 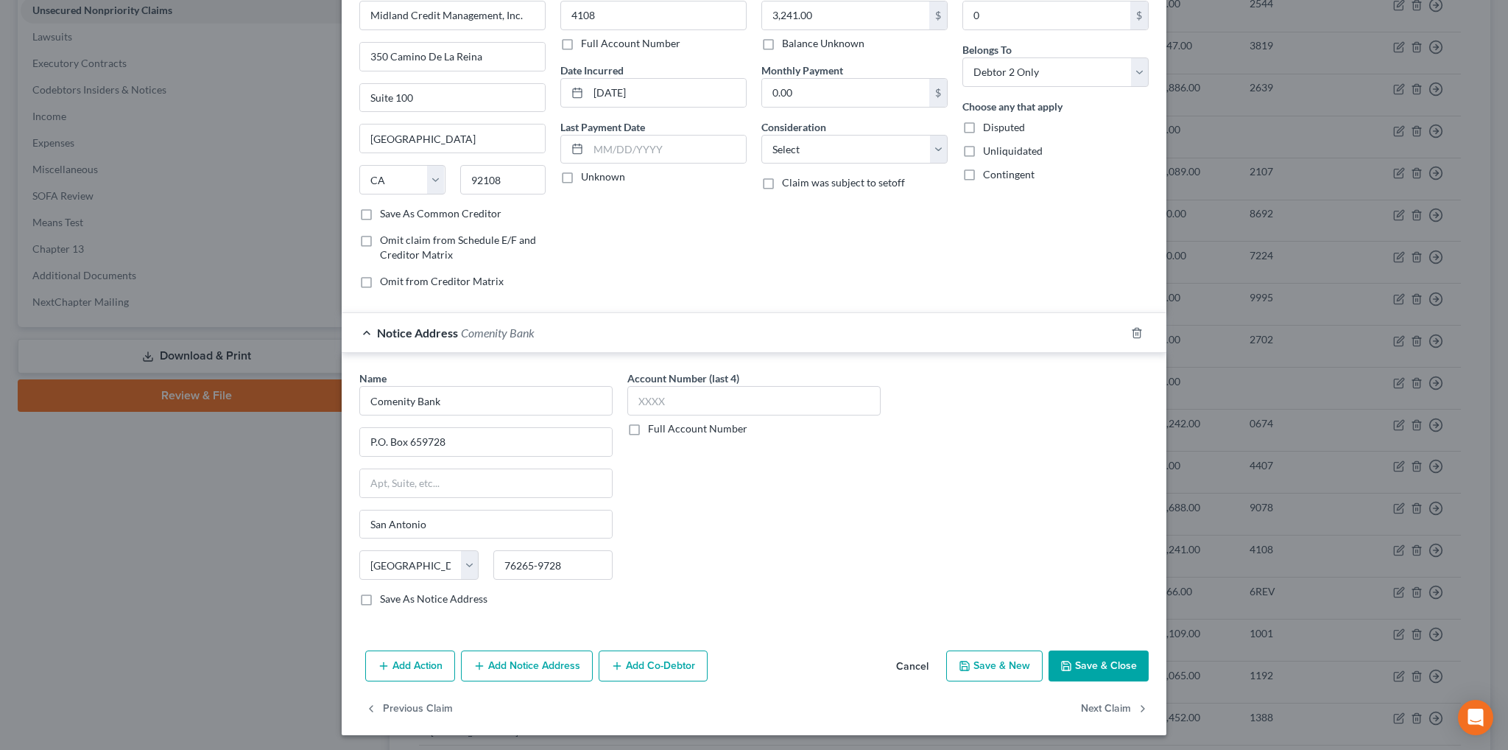 What do you see at coordinates (458, 247) in the screenshot?
I see `span: Omit claim from Schedule E/F and Creditor Matrix` at bounding box center [458, 247].